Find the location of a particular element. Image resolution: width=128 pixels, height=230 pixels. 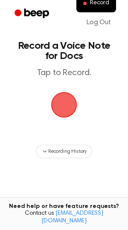

h1: Record a Voice Note for Docs is located at coordinates (64, 51).